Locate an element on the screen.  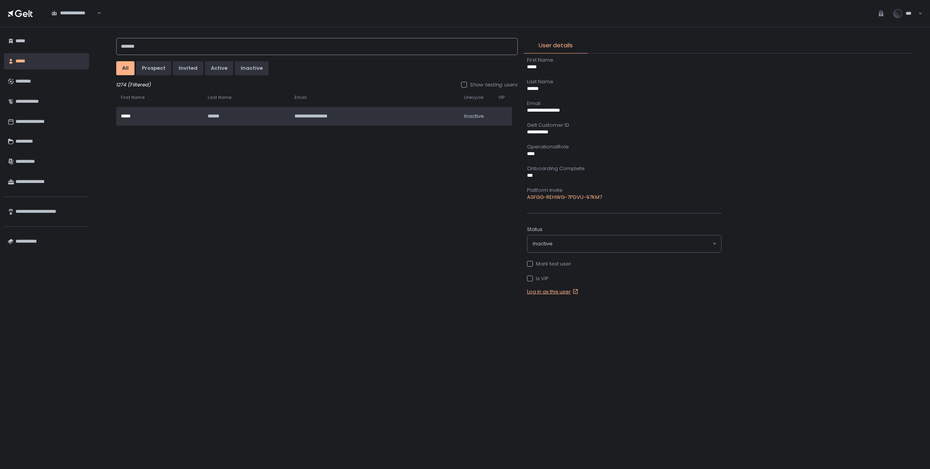
div: OperationalRole is located at coordinates (625, 147).